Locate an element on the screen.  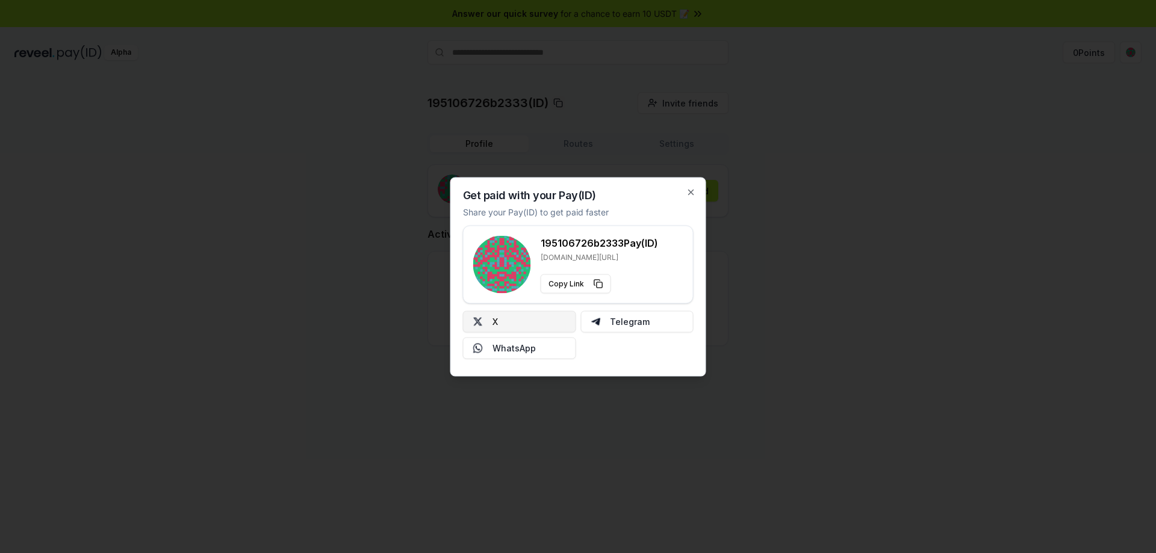
h2: Get paid with your Pay(ID) is located at coordinates (529, 195).